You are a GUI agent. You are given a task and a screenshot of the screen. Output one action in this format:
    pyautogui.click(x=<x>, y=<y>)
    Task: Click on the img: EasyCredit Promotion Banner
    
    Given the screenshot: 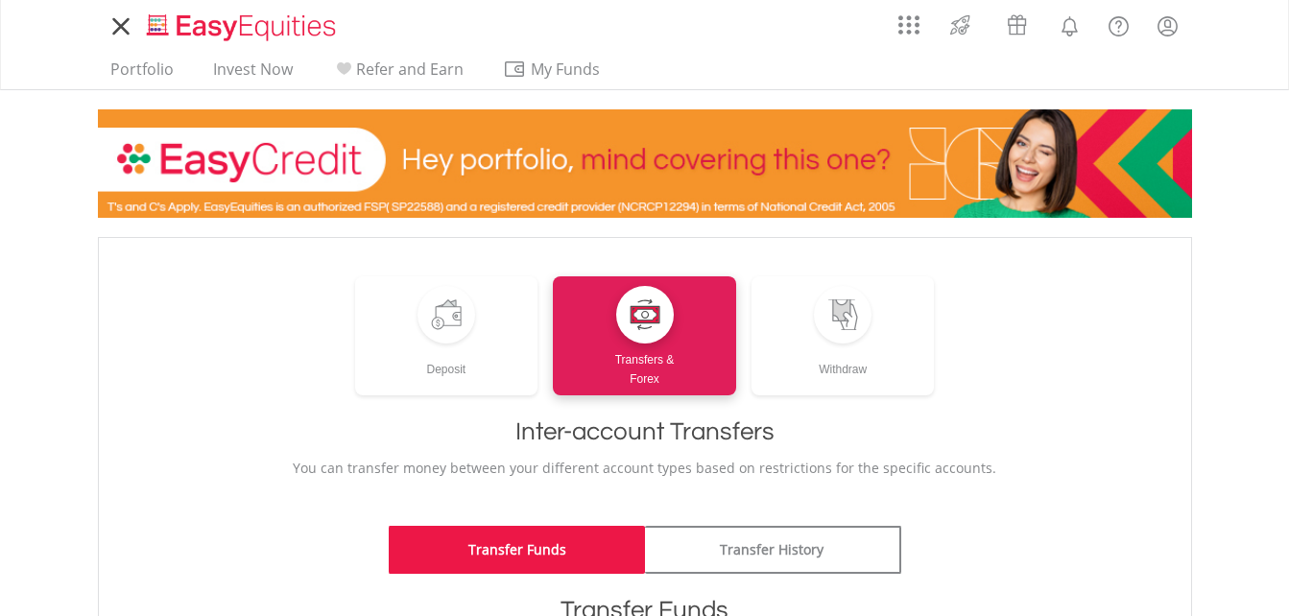 What is the action you would take?
    pyautogui.click(x=645, y=163)
    